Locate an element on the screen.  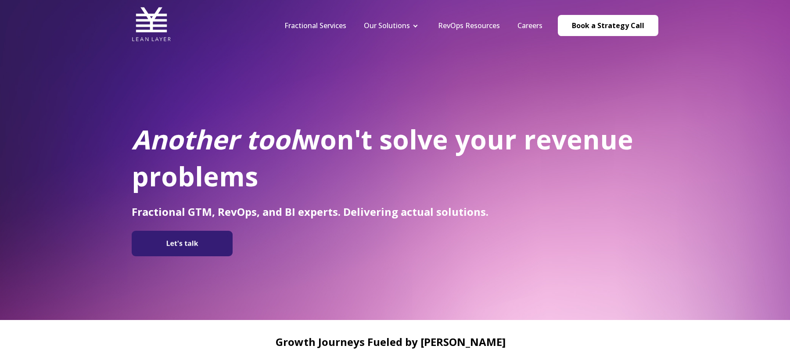
img: Let's talk is located at coordinates (182, 243).